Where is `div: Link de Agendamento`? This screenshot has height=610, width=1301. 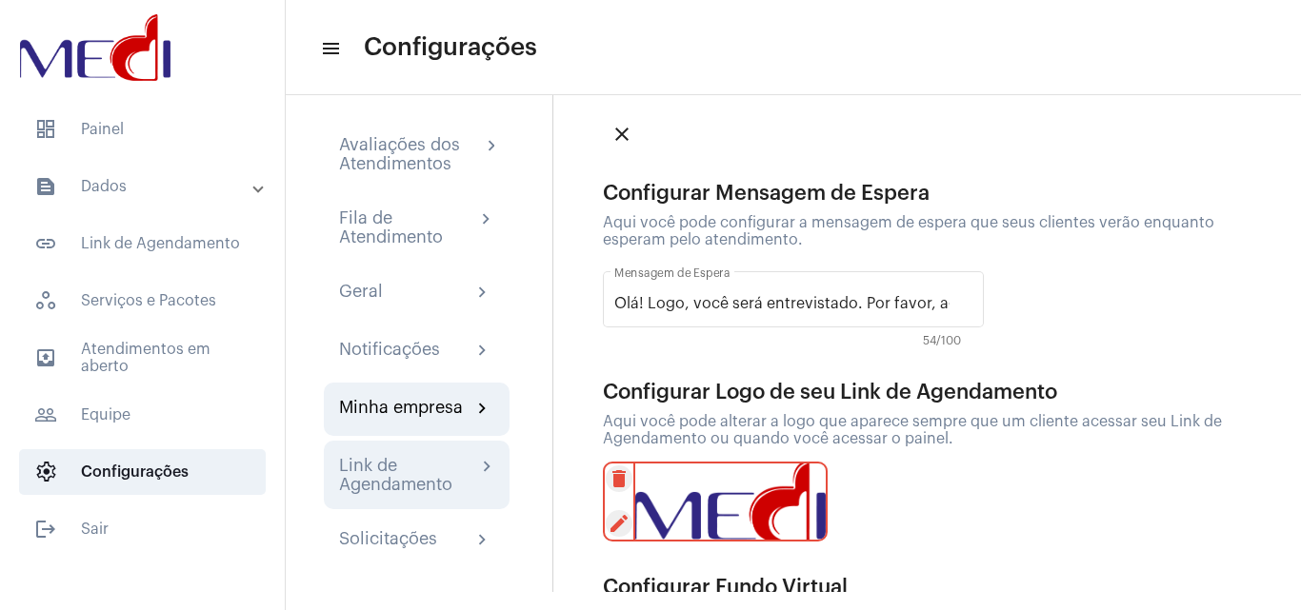 div: Link de Agendamento is located at coordinates (408, 475).